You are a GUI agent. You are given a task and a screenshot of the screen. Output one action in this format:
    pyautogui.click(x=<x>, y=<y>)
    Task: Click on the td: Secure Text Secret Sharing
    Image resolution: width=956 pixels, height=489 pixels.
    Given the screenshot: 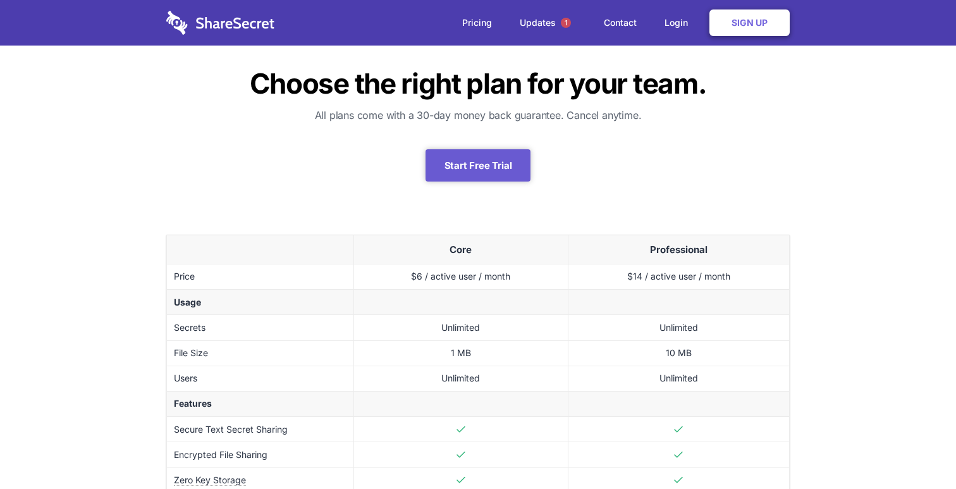 What is the action you would take?
    pyautogui.click(x=261, y=429)
    